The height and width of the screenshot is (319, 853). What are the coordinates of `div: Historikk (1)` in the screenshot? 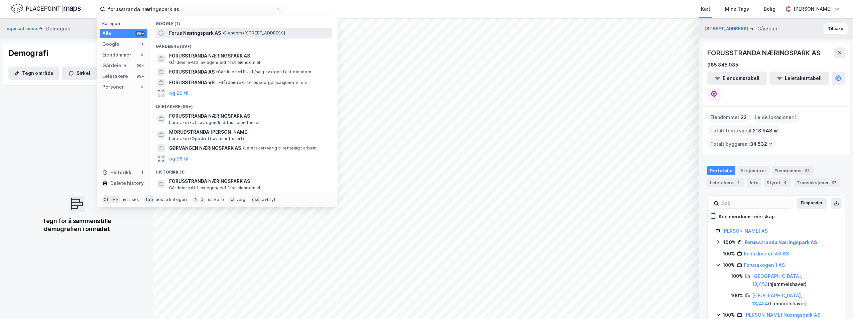 It's located at (244, 170).